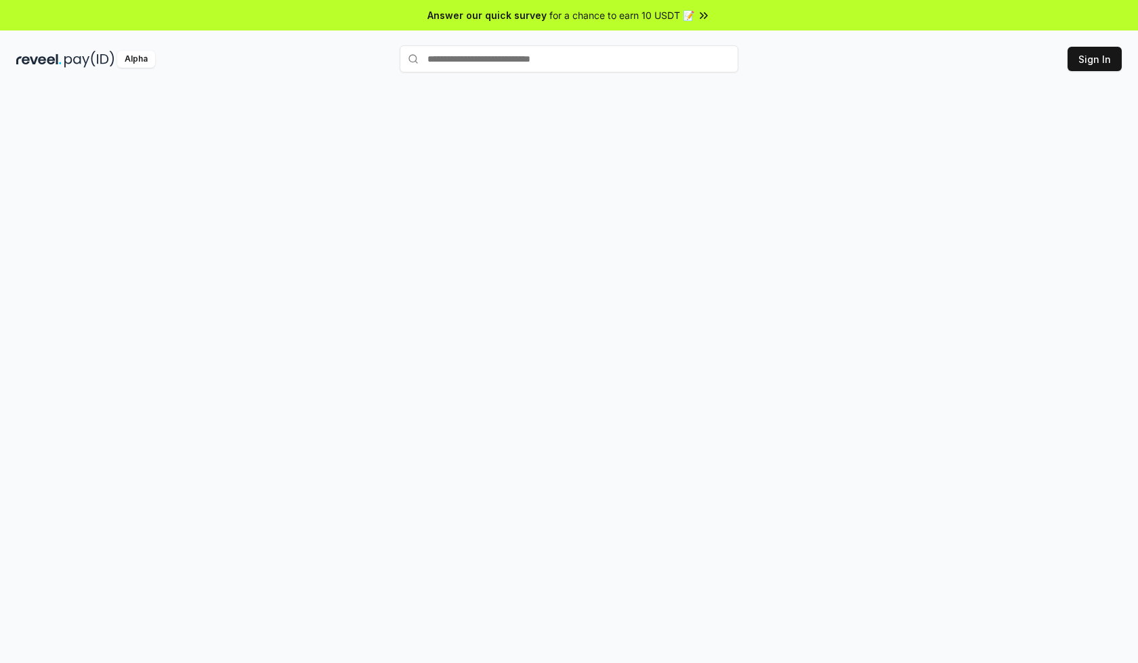  What do you see at coordinates (622, 15) in the screenshot?
I see `span: for a chance to earn 10 USDT 📝` at bounding box center [622, 15].